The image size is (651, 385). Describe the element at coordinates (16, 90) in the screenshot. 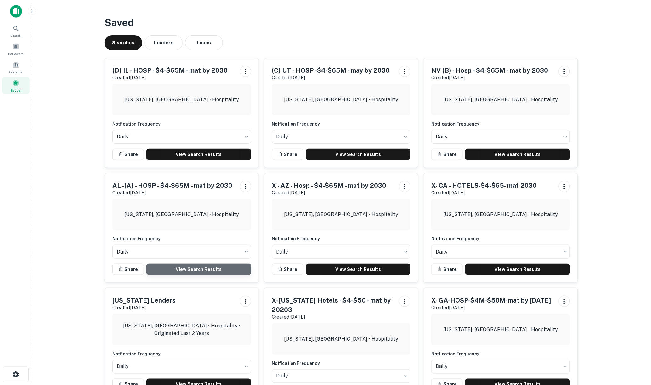

I see `span: Saved` at that location.